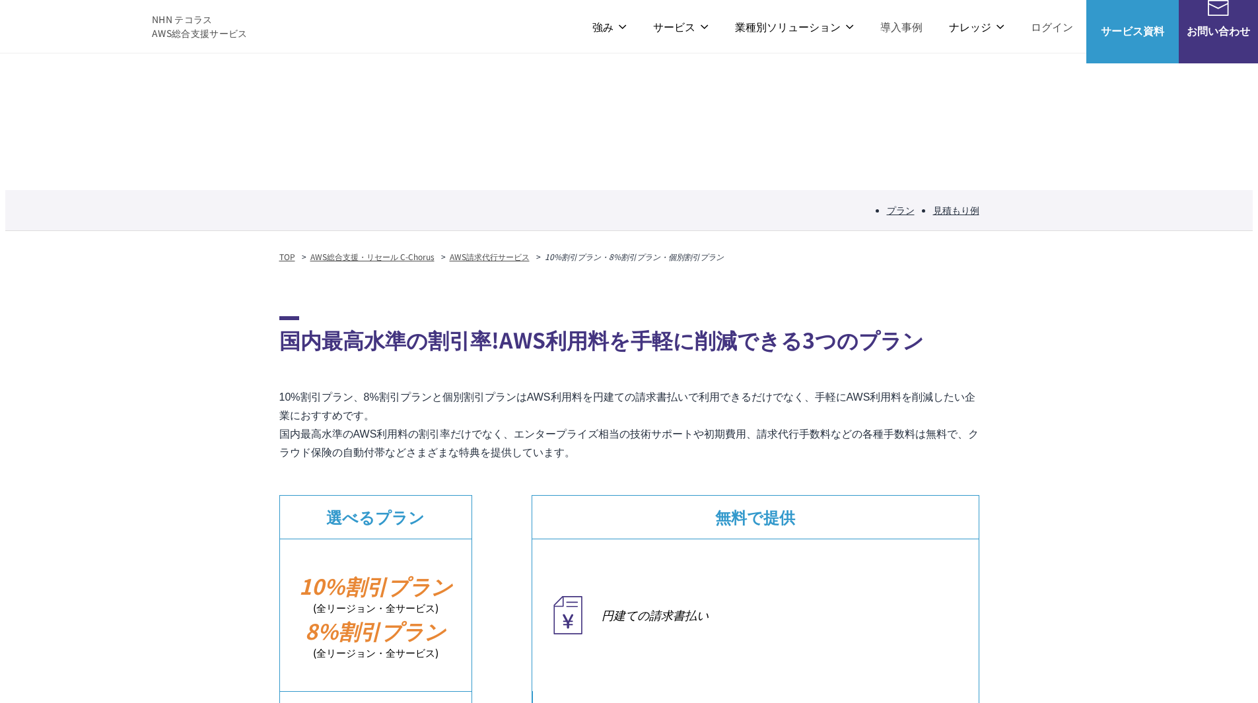 This screenshot has width=1258, height=703. I want to click on span: AWS請求代行サービス, so click(629, 107).